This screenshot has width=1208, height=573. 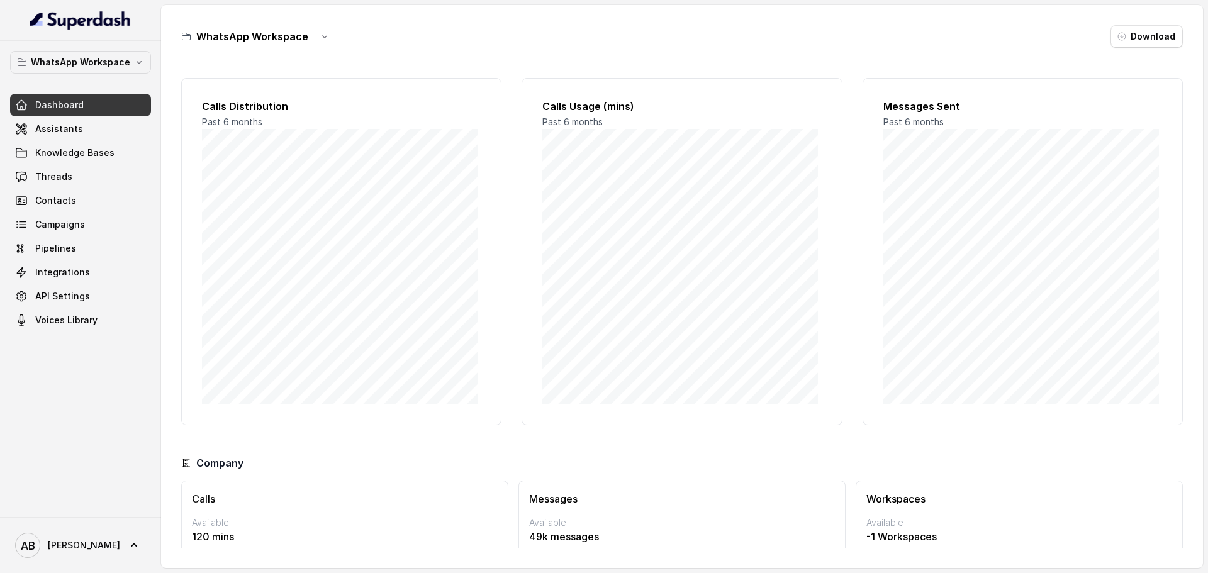 What do you see at coordinates (81, 20) in the screenshot?
I see `img: light.svg` at bounding box center [81, 20].